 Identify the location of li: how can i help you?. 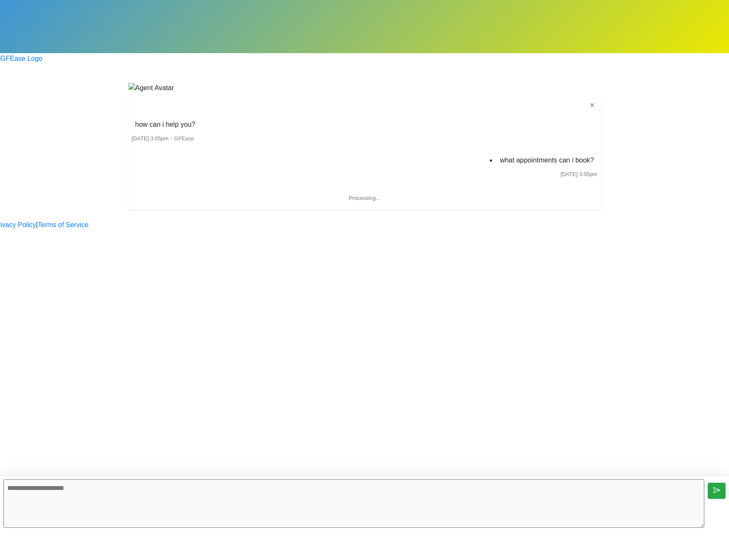
(165, 125).